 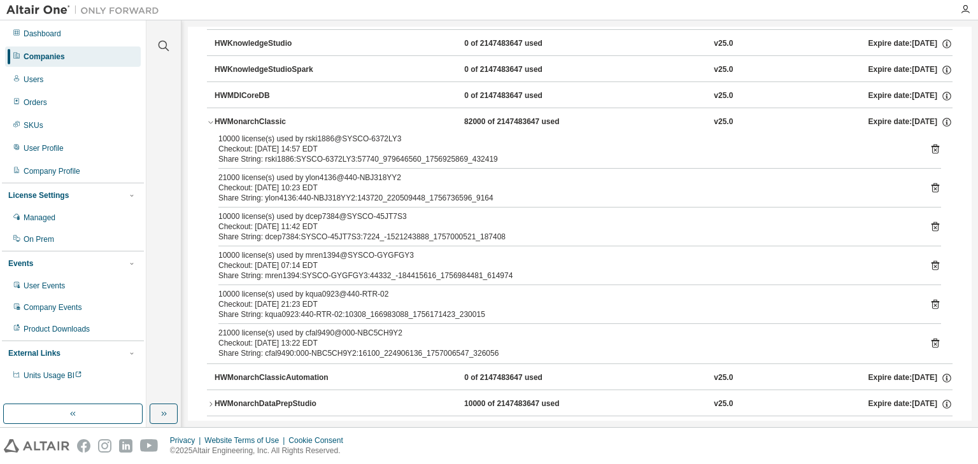 I want to click on div: User Profile, so click(x=43, y=148).